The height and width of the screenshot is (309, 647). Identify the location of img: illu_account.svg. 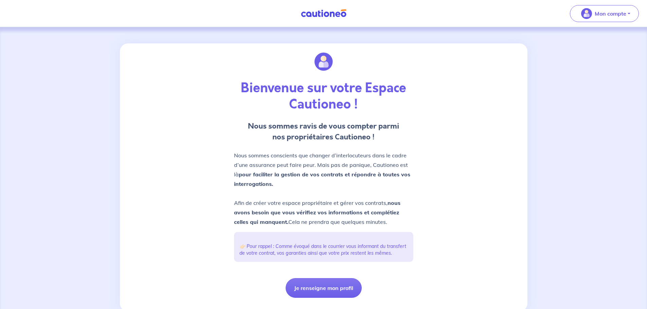
(324, 62).